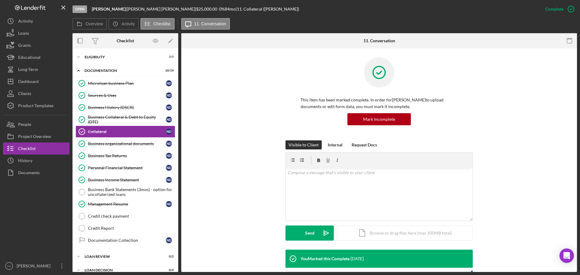 Image resolution: width=580 pixels, height=275 pixels. Describe the element at coordinates (36, 45) in the screenshot. I see `button: Grants` at that location.